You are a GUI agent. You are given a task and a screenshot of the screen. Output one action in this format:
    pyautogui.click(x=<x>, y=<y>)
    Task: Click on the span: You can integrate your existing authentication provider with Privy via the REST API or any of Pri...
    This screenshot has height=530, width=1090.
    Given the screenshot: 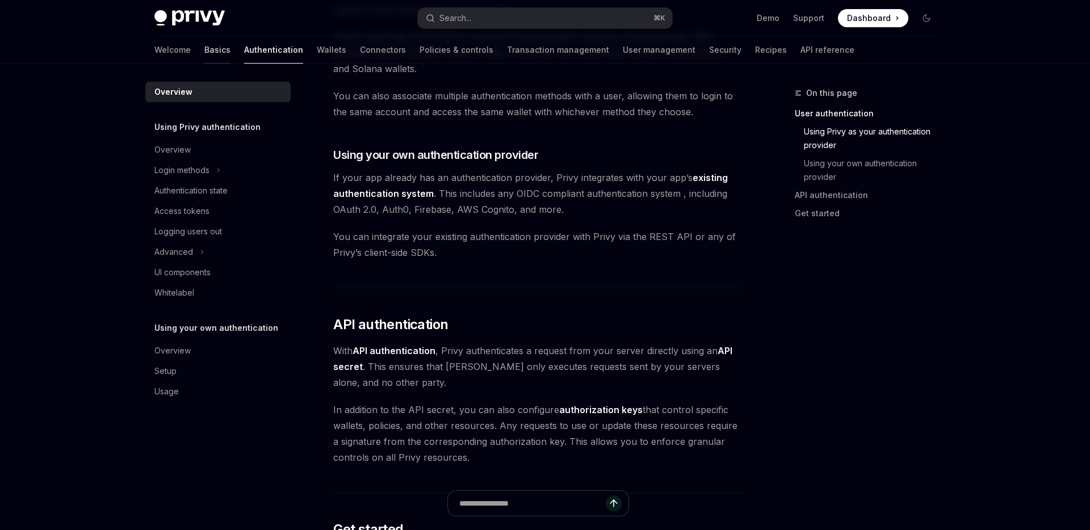 What is the action you would take?
    pyautogui.click(x=538, y=245)
    